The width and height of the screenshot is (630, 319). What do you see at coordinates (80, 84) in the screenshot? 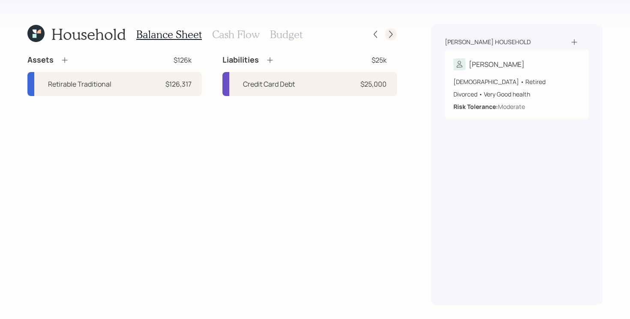
I see `div: Retirable Traditional` at bounding box center [80, 84].